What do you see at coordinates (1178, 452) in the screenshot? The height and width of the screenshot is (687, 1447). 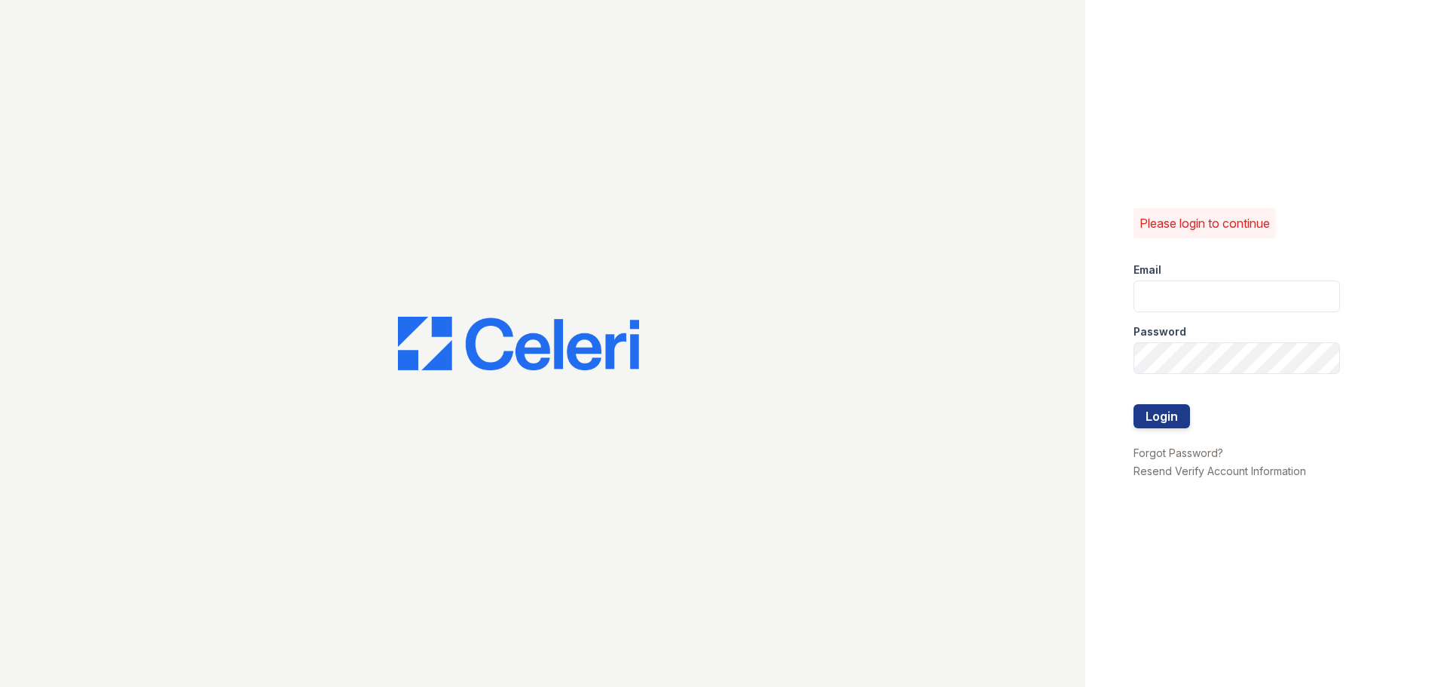 I see `a: Forgot Password?` at bounding box center [1178, 452].